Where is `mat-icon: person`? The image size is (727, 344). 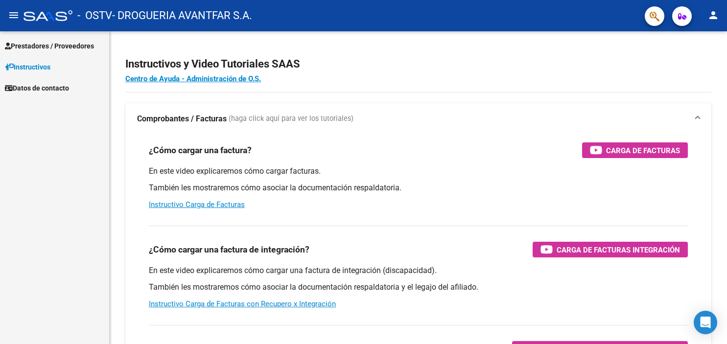 mat-icon: person is located at coordinates (713, 15).